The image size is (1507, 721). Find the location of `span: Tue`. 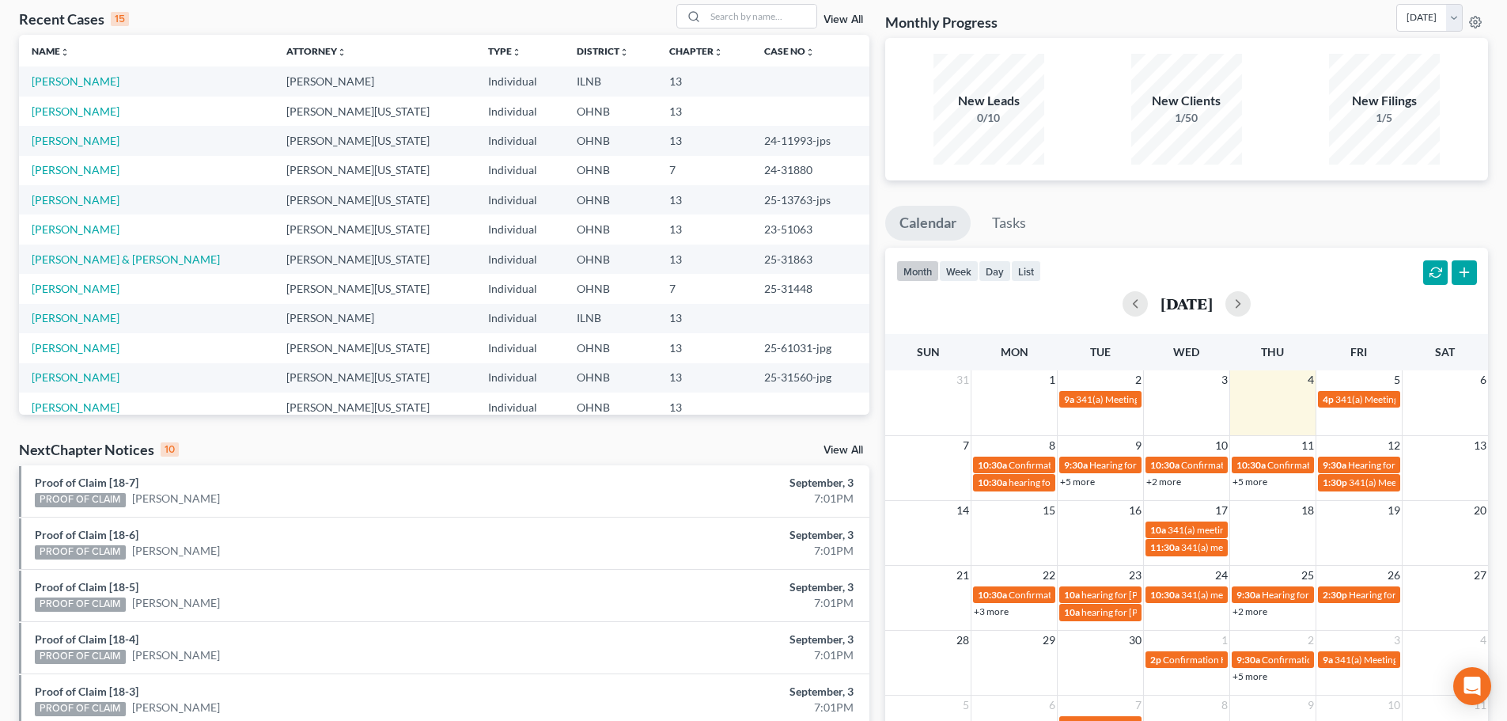

span: Tue is located at coordinates (1100, 351).